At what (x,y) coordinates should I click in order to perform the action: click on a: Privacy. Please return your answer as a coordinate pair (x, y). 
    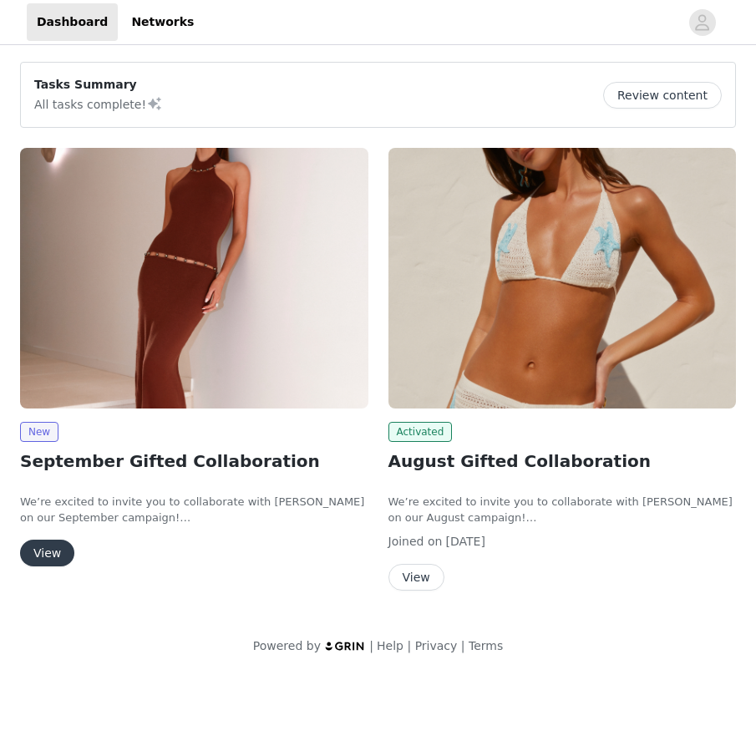
    Looking at the image, I should click on (436, 645).